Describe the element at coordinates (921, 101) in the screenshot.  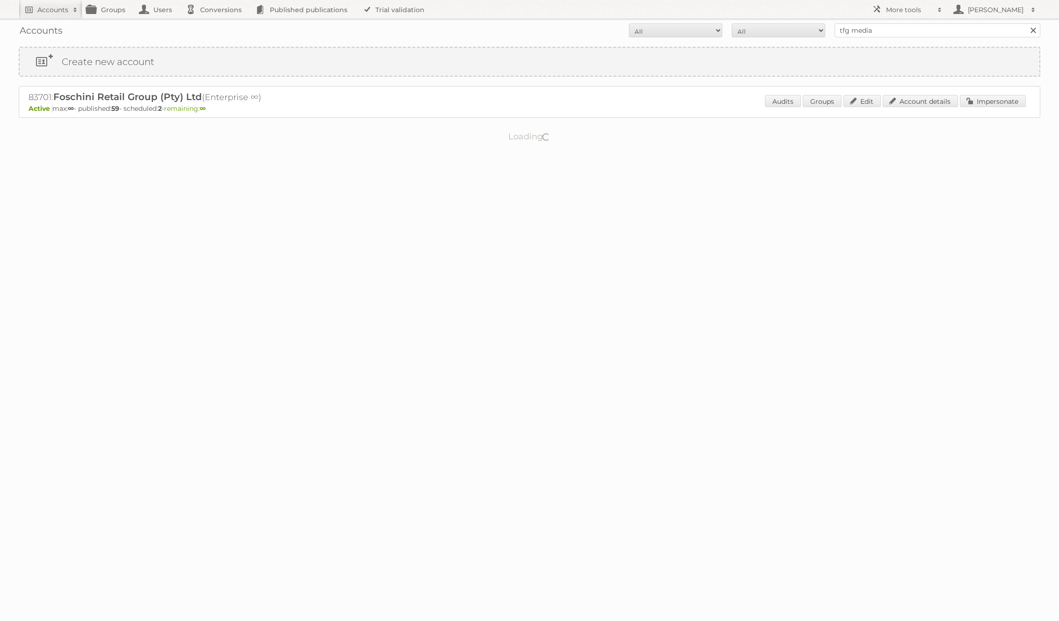
I see `a: Account details` at that location.